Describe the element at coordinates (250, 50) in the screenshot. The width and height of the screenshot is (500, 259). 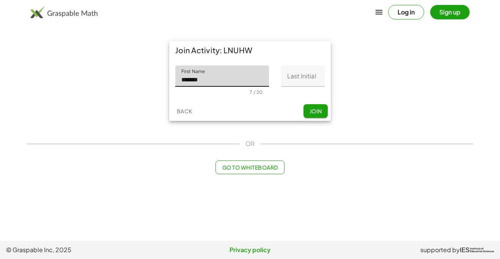
I see `div: Join Activity: LNUHW` at that location.